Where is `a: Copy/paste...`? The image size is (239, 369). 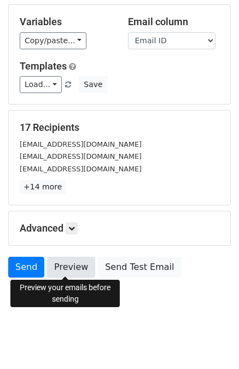 a: Copy/paste... is located at coordinates (53, 41).